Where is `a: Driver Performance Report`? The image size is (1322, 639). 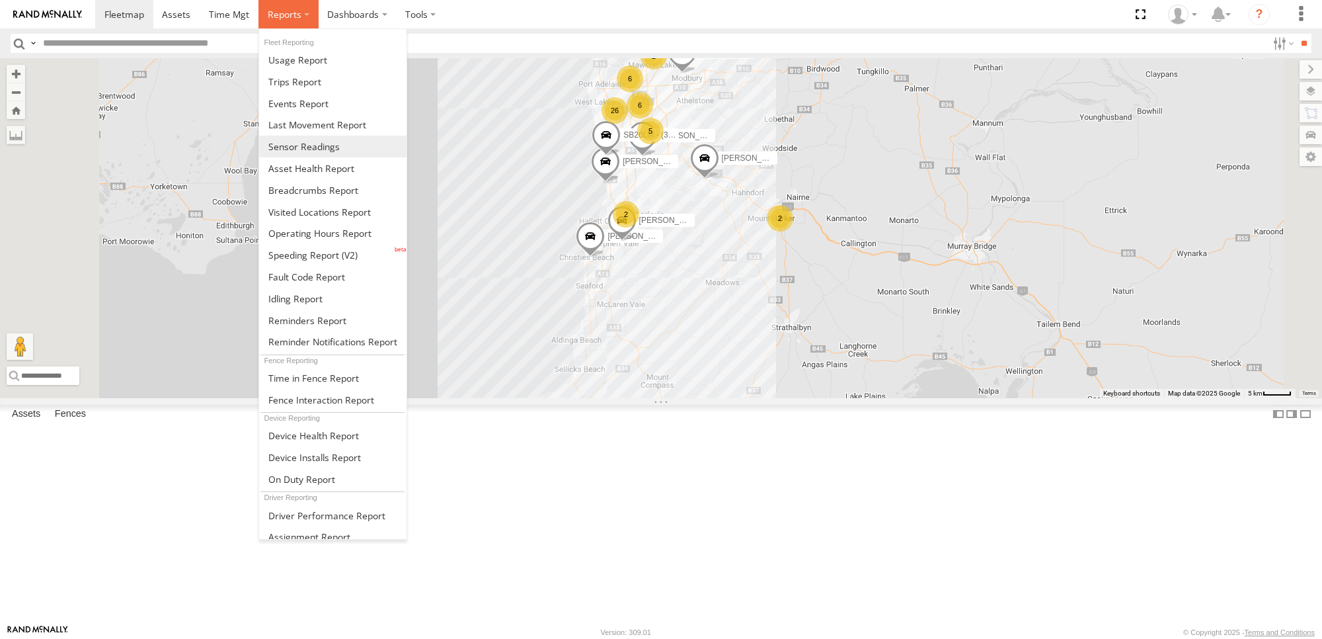
a: Driver Performance Report is located at coordinates (333, 515).